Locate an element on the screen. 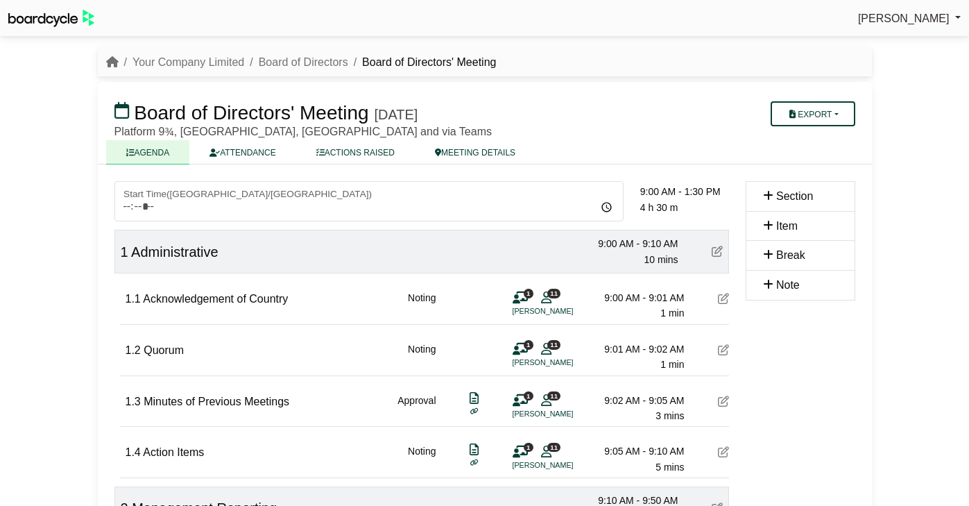 The width and height of the screenshot is (969, 506). span: Section is located at coordinates (794, 196).